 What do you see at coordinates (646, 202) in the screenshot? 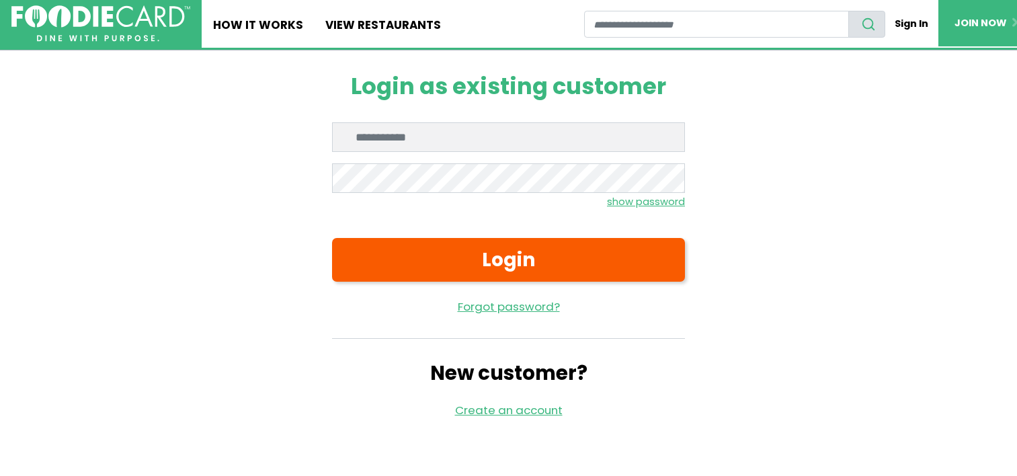
I see `small: show password` at bounding box center [646, 202].